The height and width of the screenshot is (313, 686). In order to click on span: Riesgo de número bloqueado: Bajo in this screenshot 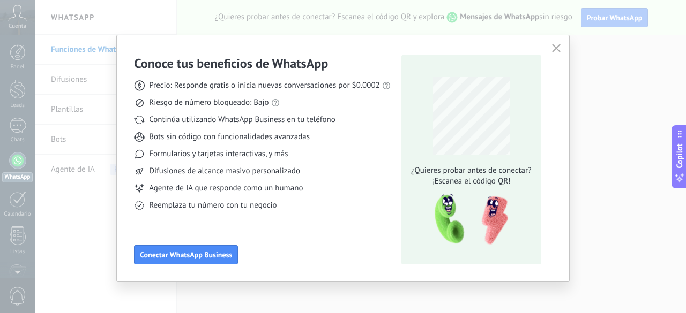, I will do `click(208, 103)`.